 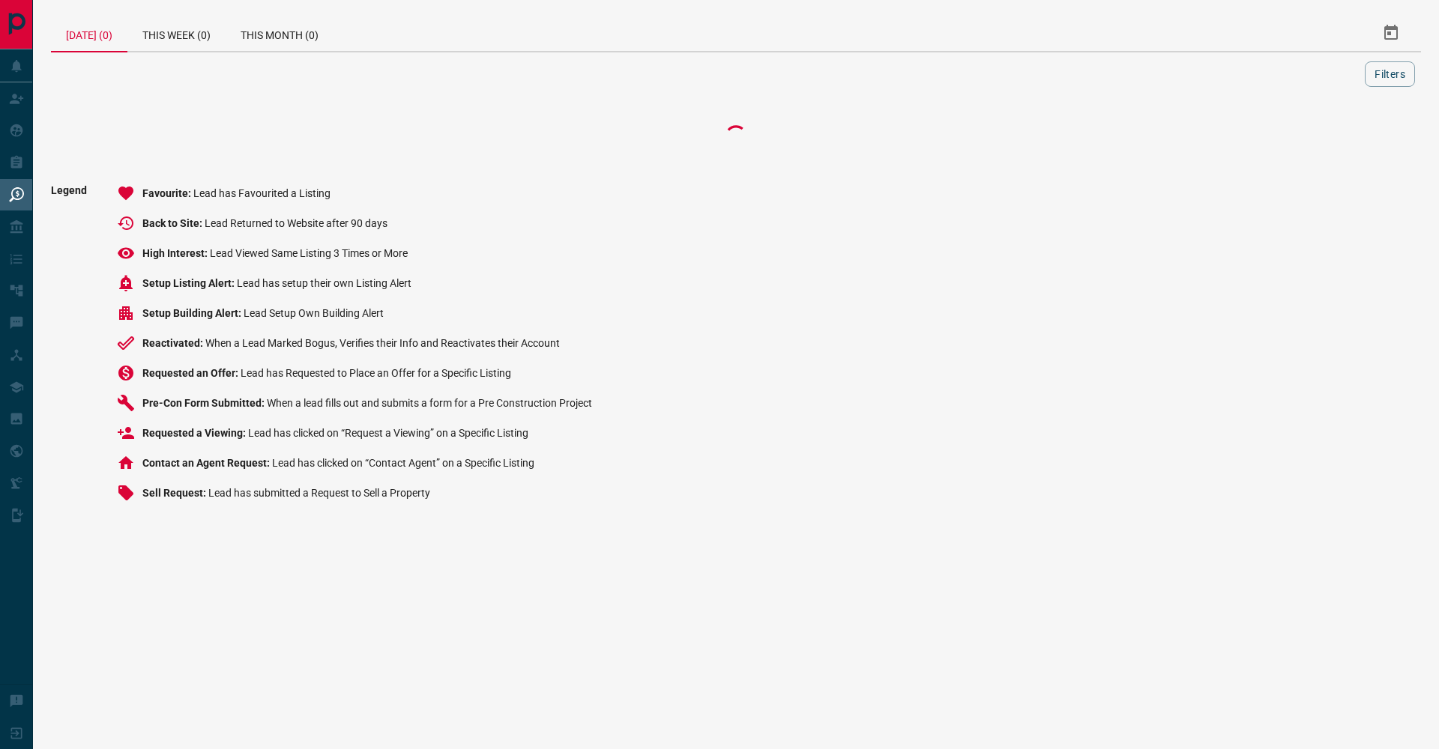 What do you see at coordinates (324, 283) in the screenshot?
I see `span: Lead has setup their own Listing Alert` at bounding box center [324, 283].